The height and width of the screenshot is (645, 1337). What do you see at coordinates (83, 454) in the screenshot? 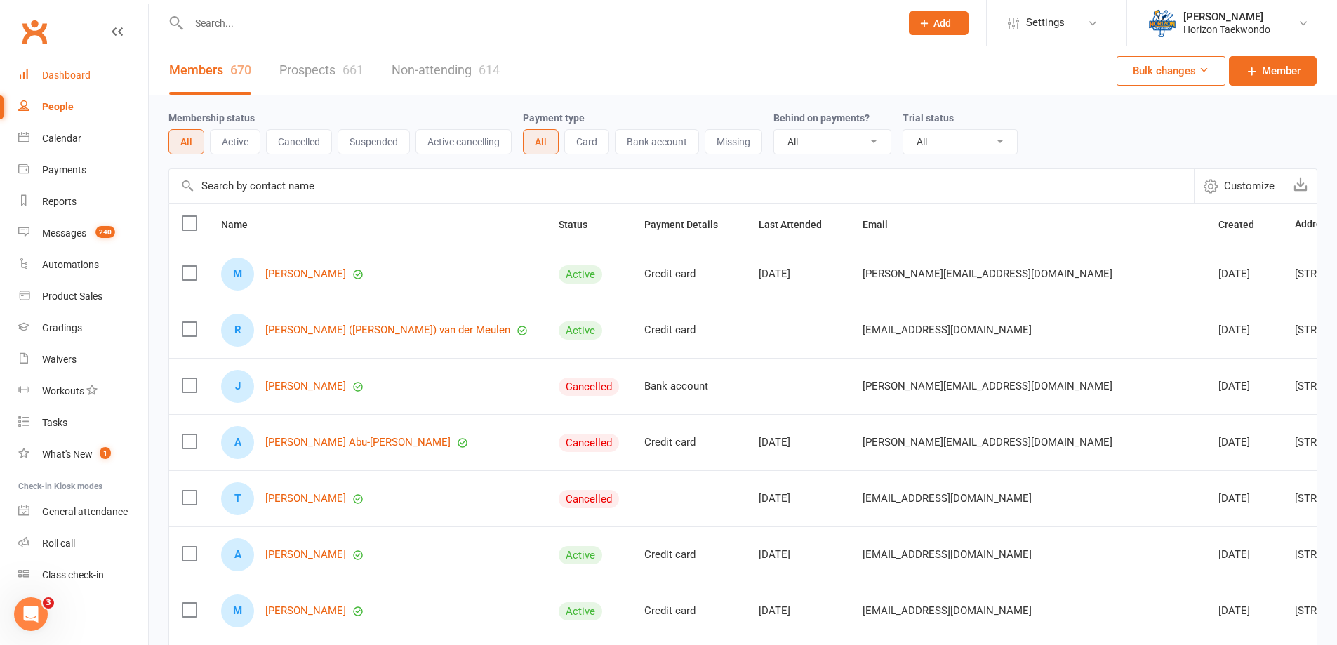
I see `a: What's New1` at bounding box center [83, 454].